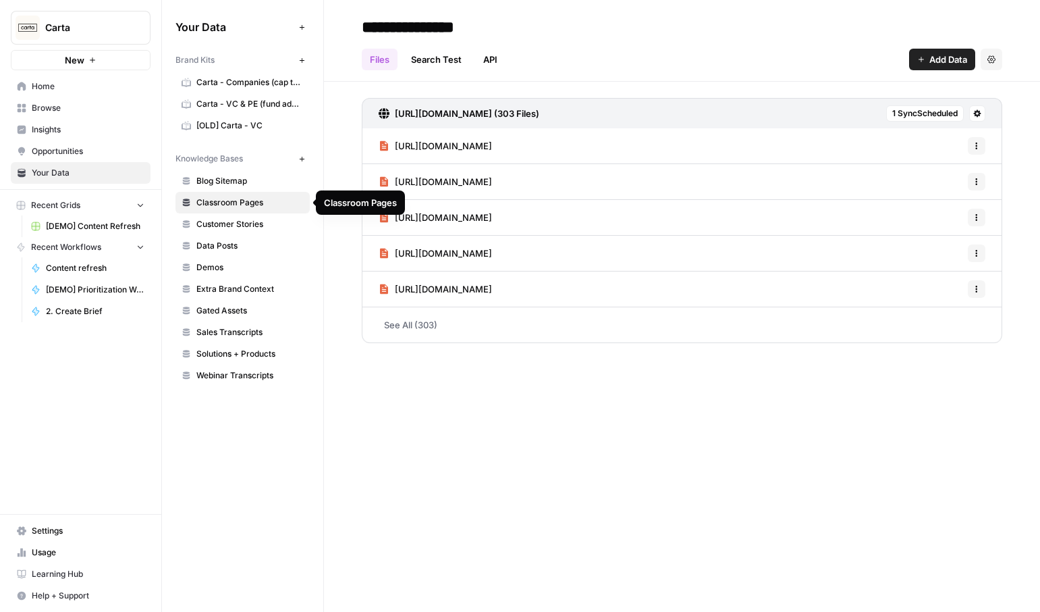  What do you see at coordinates (80, 552) in the screenshot?
I see `a: Usage` at bounding box center [80, 552].